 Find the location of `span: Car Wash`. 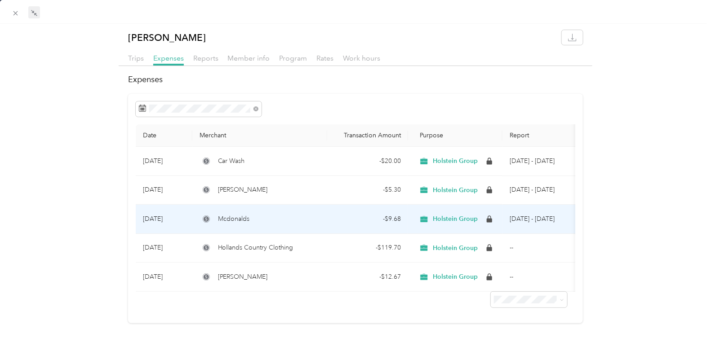

span: Car Wash is located at coordinates (231, 161).